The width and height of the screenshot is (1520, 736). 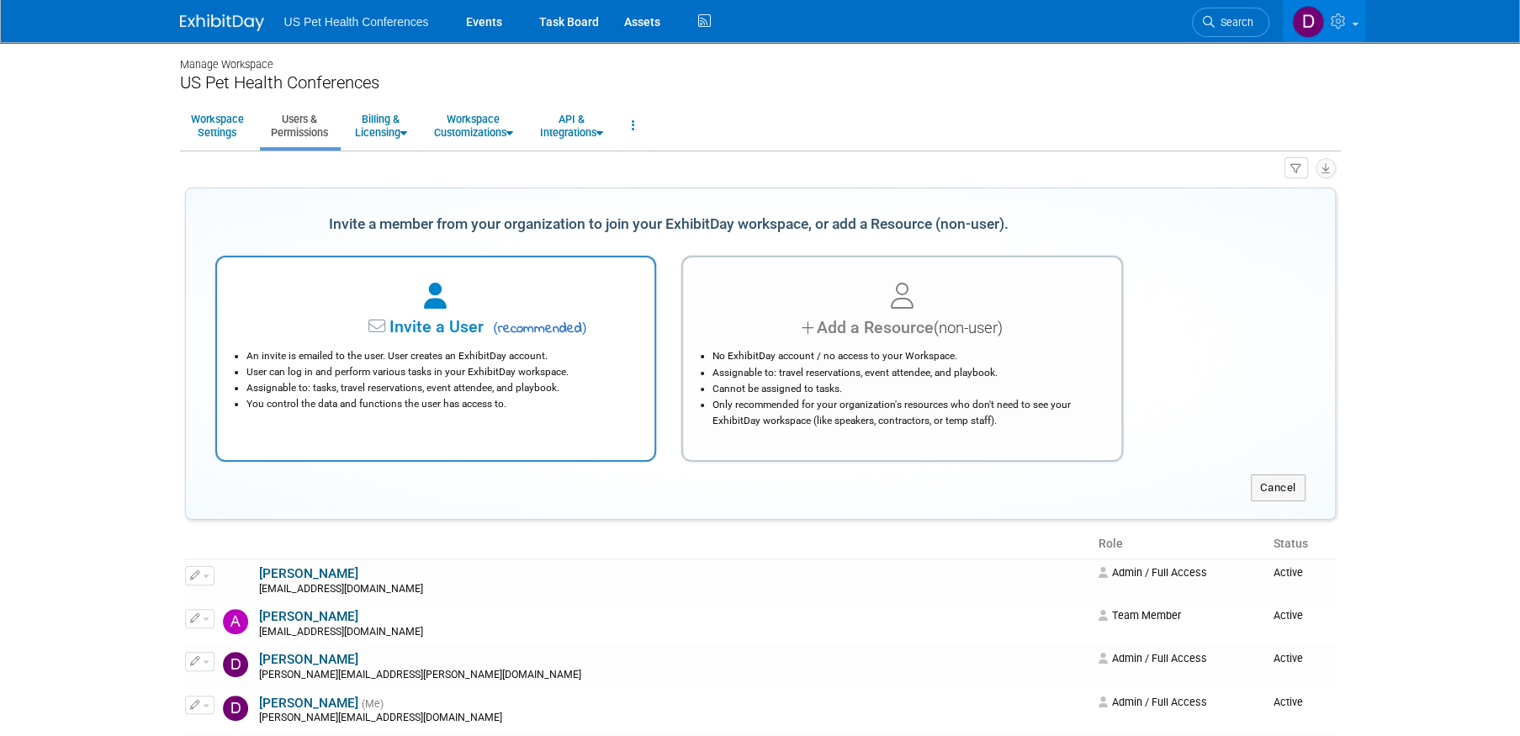 What do you see at coordinates (236, 665) in the screenshot?
I see `img: David Gosche` at bounding box center [236, 665].